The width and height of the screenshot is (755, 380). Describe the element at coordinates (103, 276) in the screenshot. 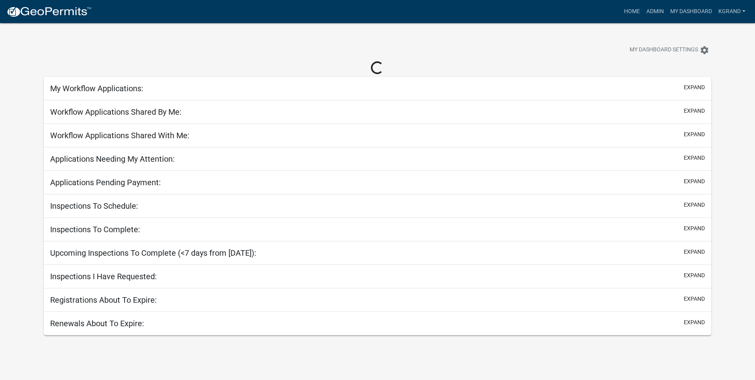

I see `h5: Inspections I Have Requested:` at that location.